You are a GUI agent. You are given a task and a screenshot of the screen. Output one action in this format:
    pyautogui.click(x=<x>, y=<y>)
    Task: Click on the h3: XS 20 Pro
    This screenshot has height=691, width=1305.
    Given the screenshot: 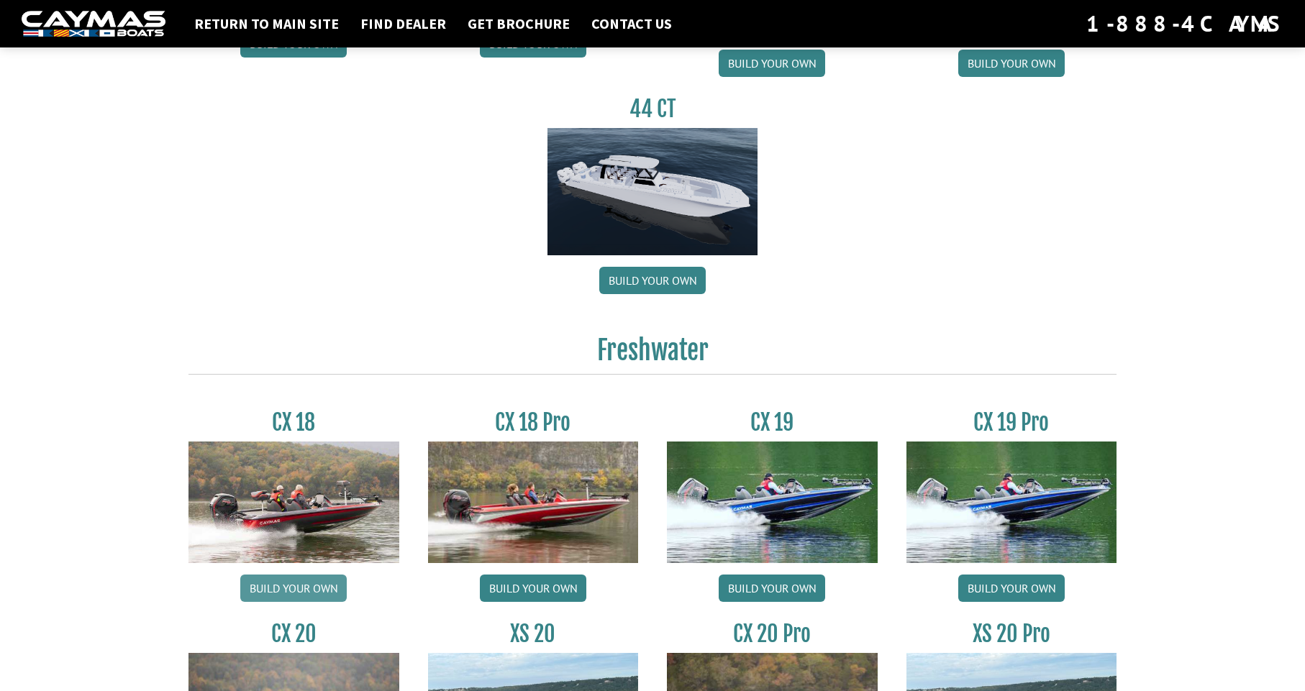 What is the action you would take?
    pyautogui.click(x=1012, y=634)
    